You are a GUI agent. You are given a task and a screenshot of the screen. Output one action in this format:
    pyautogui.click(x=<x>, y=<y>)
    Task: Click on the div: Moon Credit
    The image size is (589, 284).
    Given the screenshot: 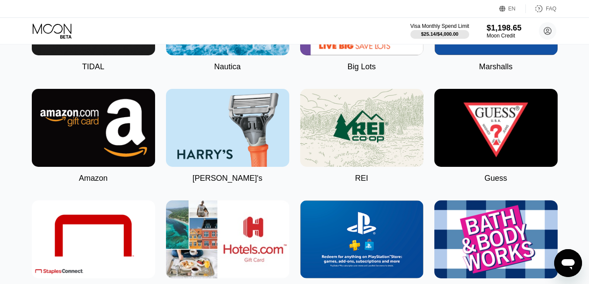 What is the action you would take?
    pyautogui.click(x=504, y=36)
    